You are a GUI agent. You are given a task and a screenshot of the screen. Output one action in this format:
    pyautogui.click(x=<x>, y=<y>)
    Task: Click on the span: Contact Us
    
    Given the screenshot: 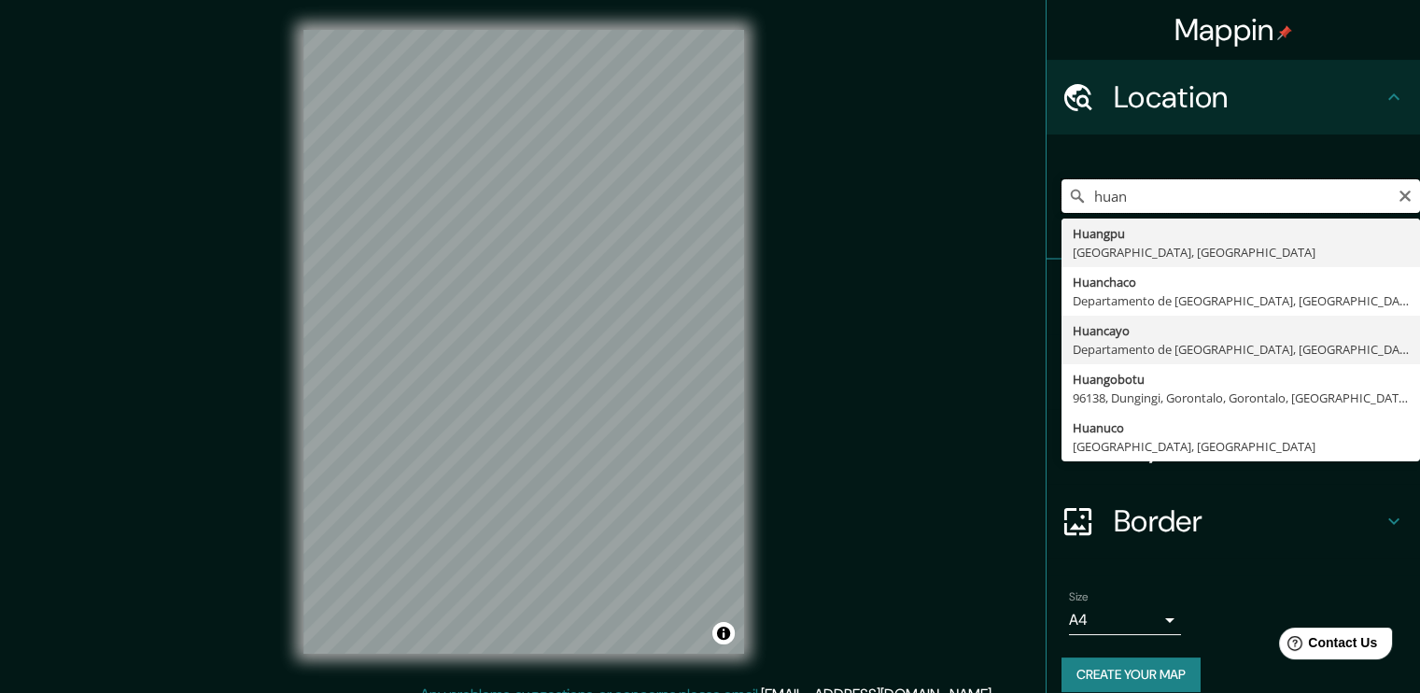 What is the action you would take?
    pyautogui.click(x=89, y=22)
    